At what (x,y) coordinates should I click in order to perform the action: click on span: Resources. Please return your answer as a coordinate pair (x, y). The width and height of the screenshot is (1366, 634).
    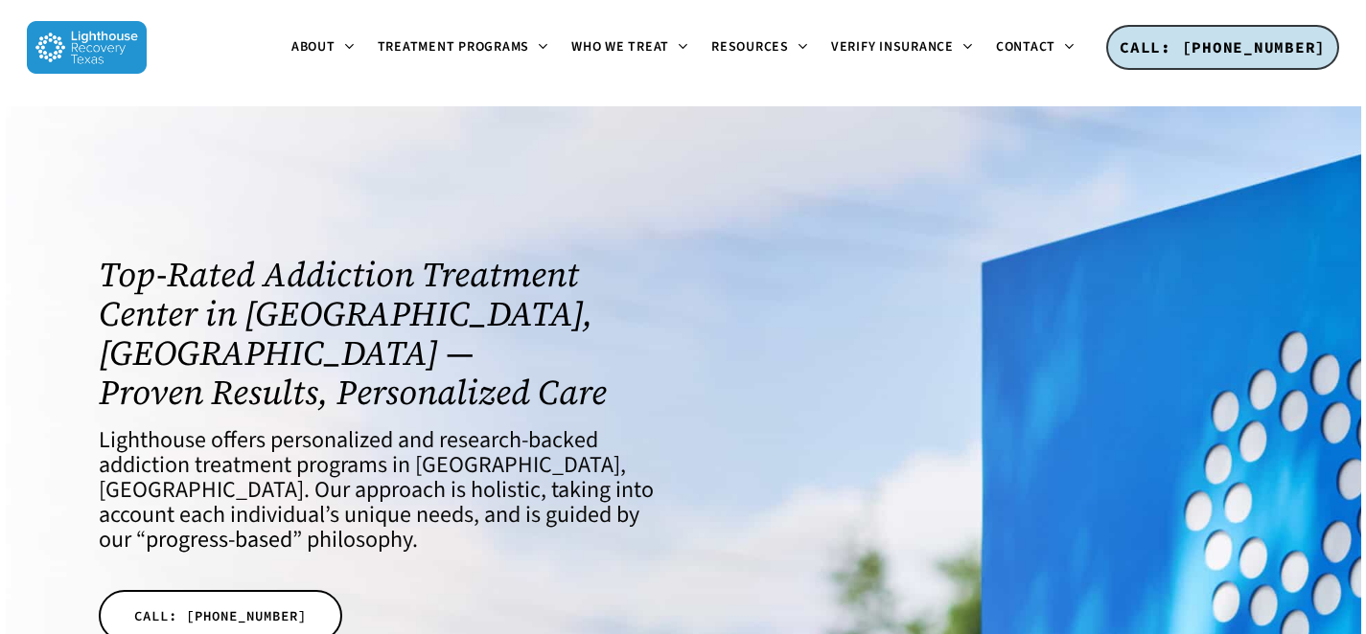
    Looking at the image, I should click on (750, 47).